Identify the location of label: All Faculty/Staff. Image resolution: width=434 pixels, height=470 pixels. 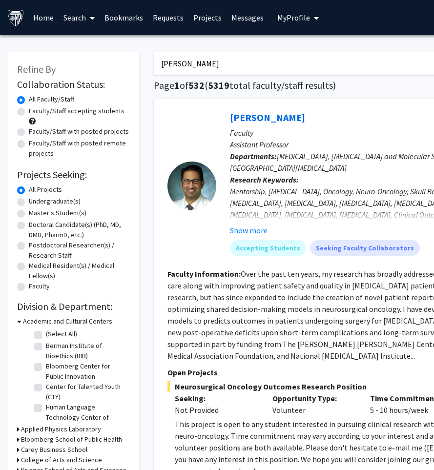
(51, 99).